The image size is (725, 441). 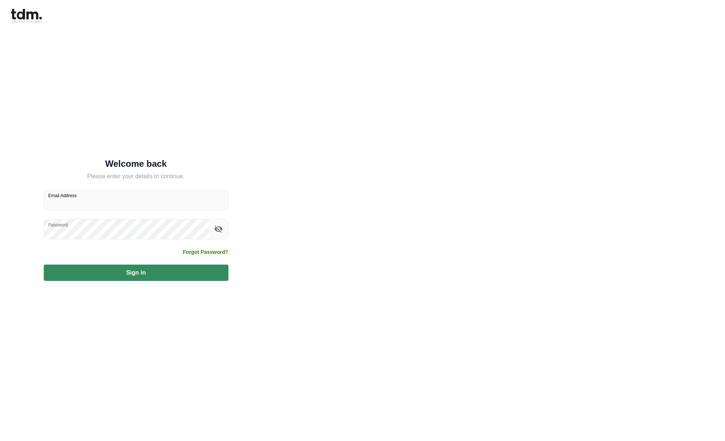 What do you see at coordinates (136, 177) in the screenshot?
I see `h5: Please enter your details to continue.` at bounding box center [136, 177].